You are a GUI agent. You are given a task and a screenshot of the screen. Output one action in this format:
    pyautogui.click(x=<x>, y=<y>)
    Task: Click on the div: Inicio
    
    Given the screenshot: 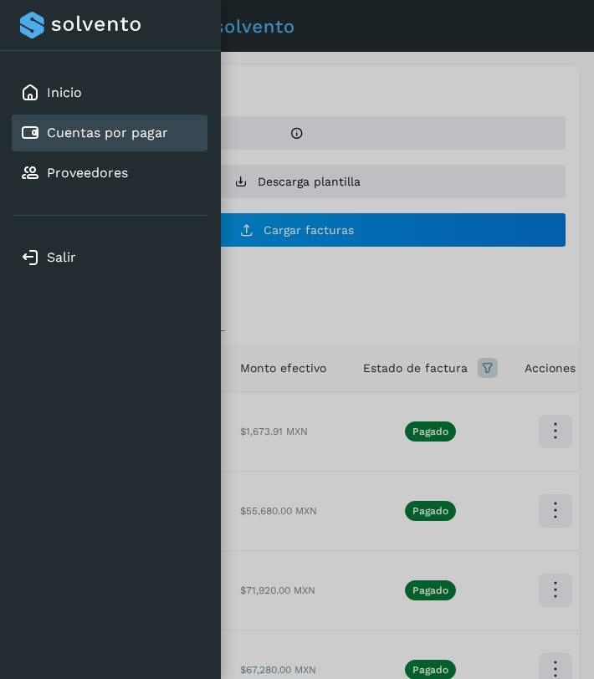 What is the action you would take?
    pyautogui.click(x=110, y=93)
    